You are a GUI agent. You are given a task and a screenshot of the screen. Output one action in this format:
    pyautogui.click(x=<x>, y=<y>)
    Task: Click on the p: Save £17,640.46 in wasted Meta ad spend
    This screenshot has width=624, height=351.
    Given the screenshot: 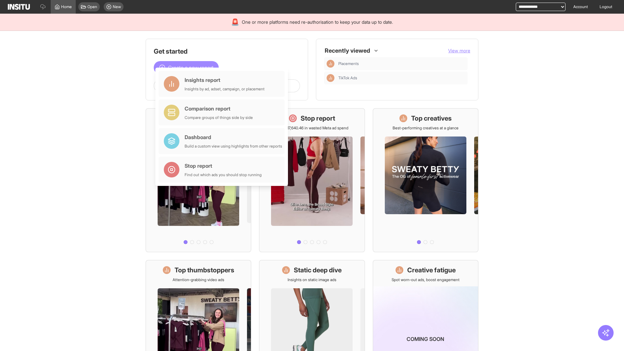 What is the action you would take?
    pyautogui.click(x=312, y=128)
    